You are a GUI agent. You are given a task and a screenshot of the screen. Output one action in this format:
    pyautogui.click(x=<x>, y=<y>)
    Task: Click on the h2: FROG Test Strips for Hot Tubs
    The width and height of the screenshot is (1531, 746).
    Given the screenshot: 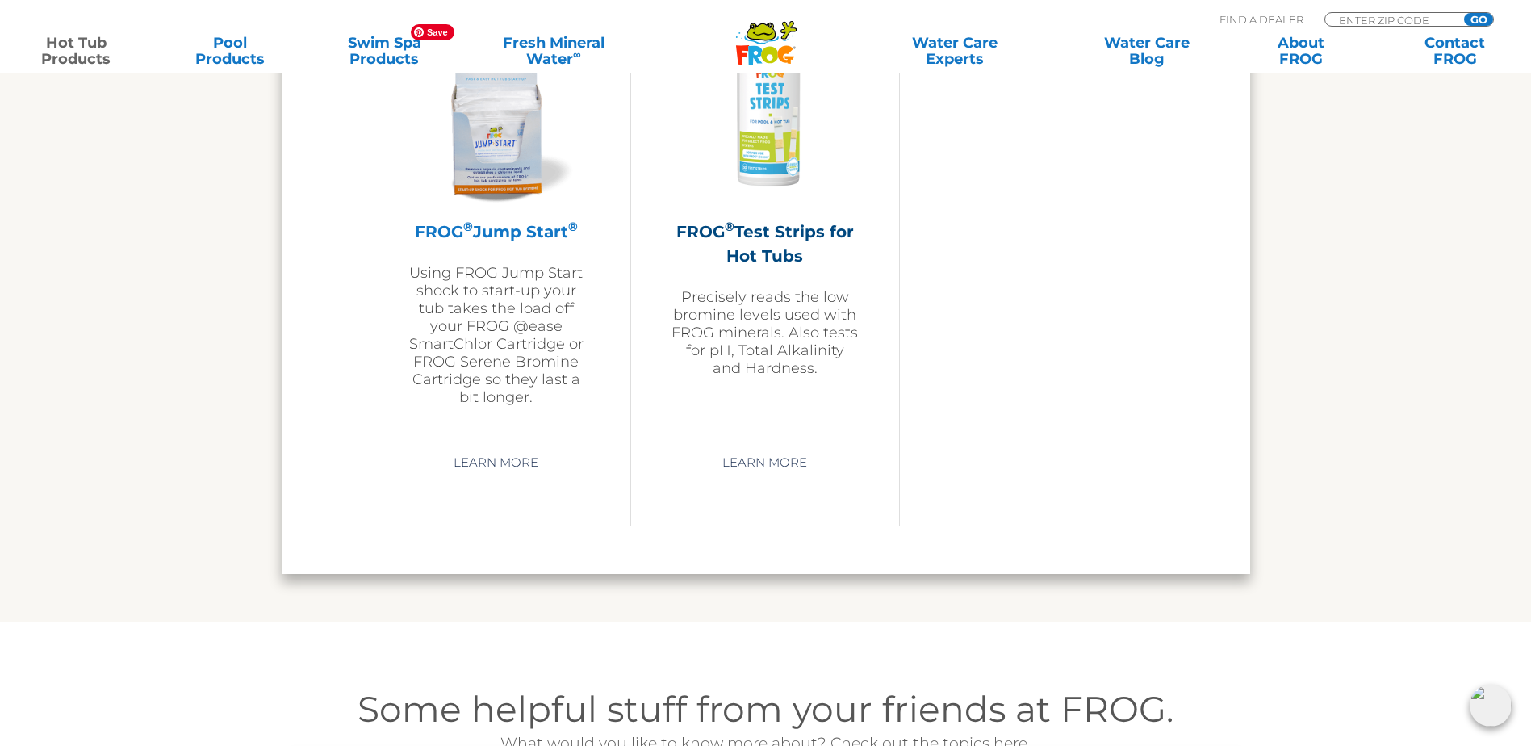 What is the action you would take?
    pyautogui.click(x=765, y=244)
    